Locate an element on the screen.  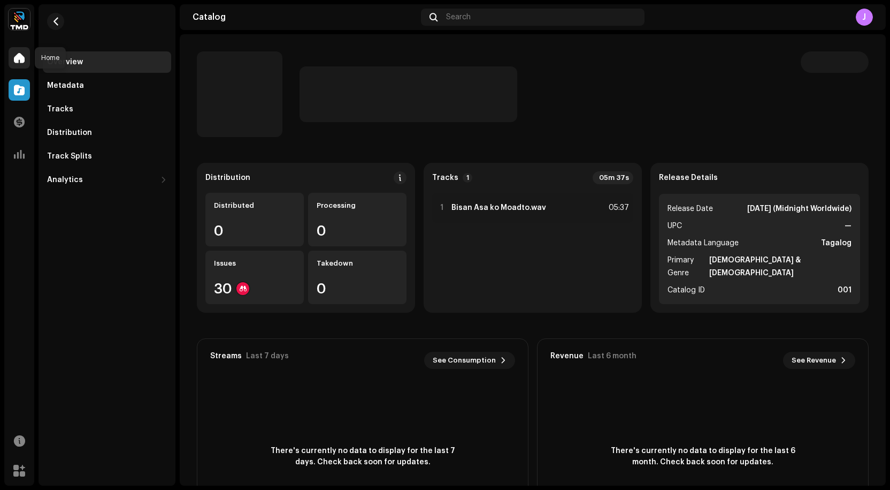
strong: Tracks is located at coordinates (445, 178).